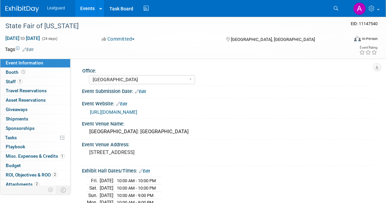 This screenshot has height=203, width=386. I want to click on span: Event Information, so click(24, 63).